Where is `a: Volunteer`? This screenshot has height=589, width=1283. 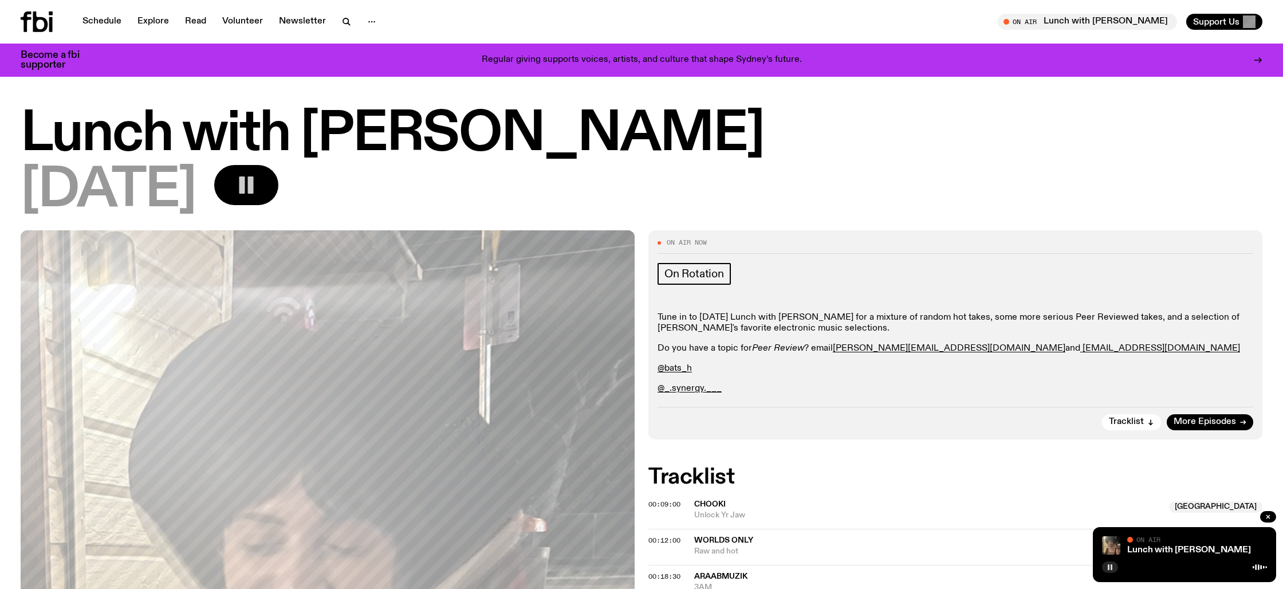 a: Volunteer is located at coordinates (242, 22).